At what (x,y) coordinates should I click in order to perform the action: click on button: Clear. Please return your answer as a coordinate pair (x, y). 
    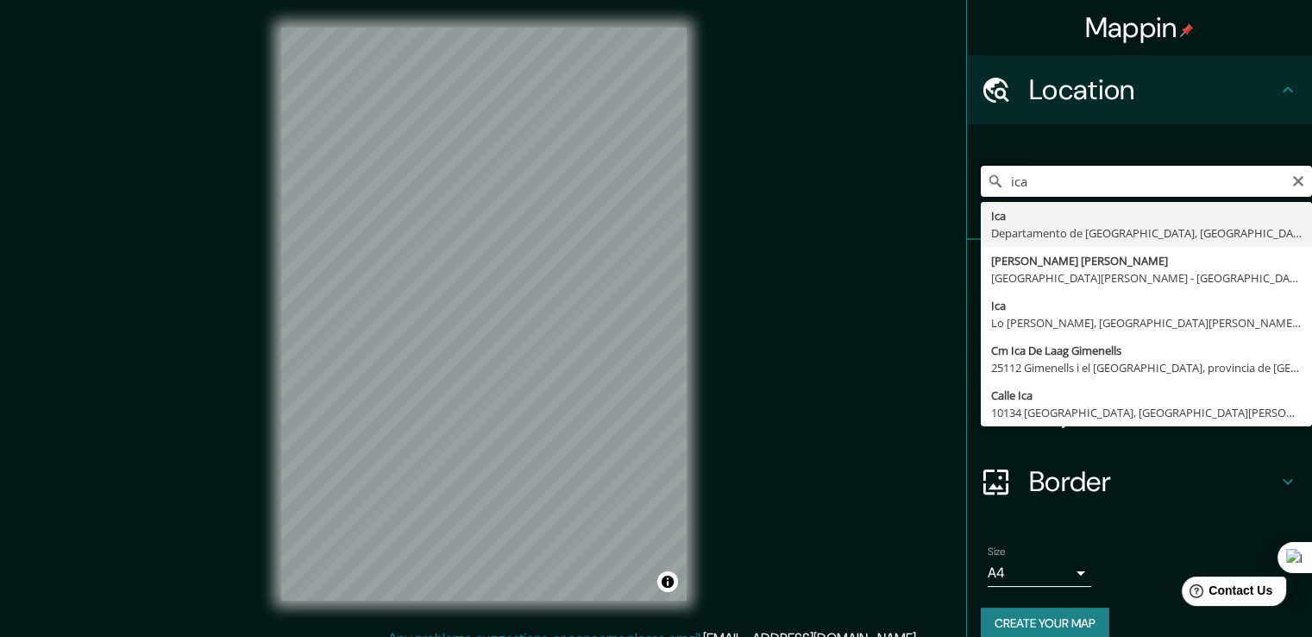
    Looking at the image, I should click on (1299, 179).